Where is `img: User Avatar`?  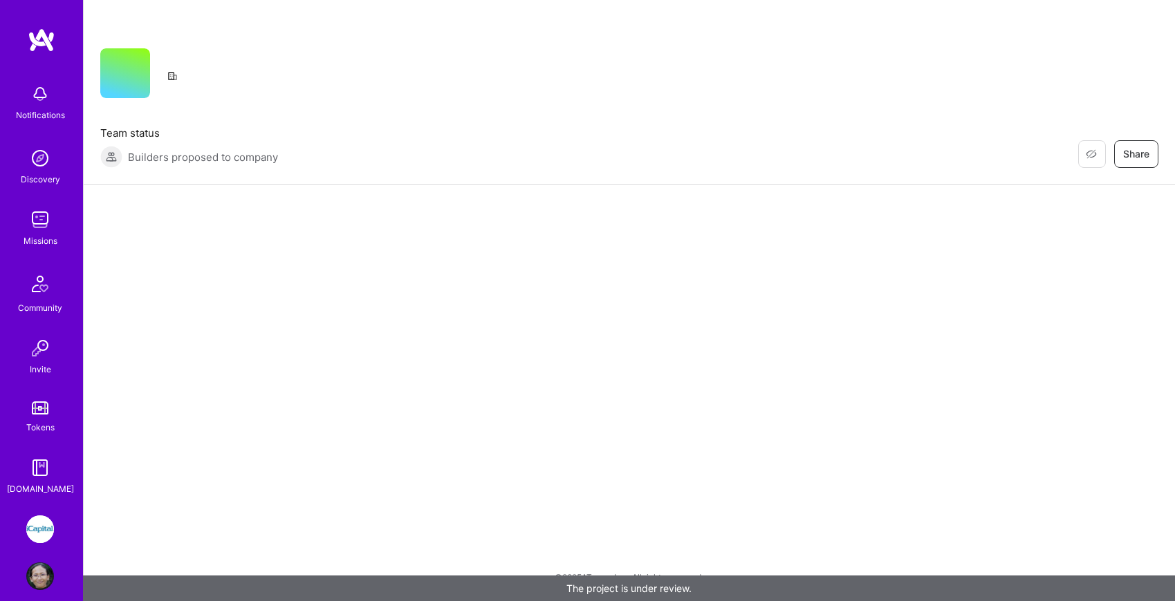 img: User Avatar is located at coordinates (40, 577).